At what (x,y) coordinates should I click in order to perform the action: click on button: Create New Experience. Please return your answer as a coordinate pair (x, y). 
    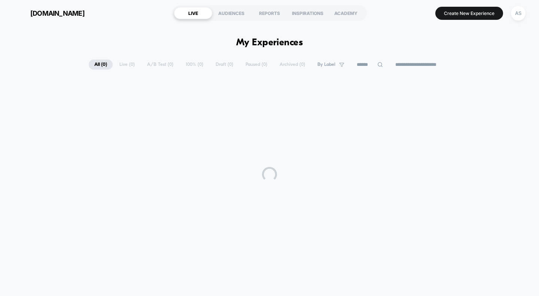
    Looking at the image, I should click on (469, 13).